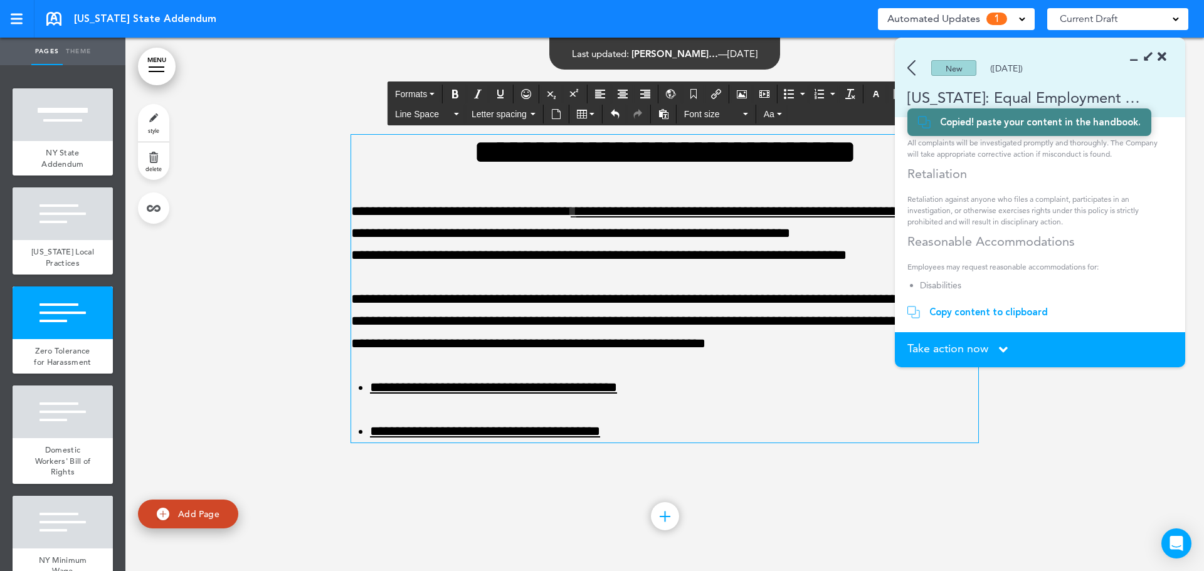 Image resolution: width=1204 pixels, height=571 pixels. Describe the element at coordinates (63, 356) in the screenshot. I see `a: Zero Tolerance for Harassment` at that location.